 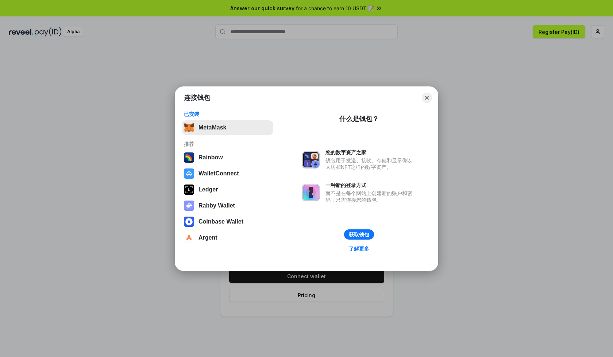 What do you see at coordinates (208, 238) in the screenshot?
I see `div: Argent` at bounding box center [208, 238].